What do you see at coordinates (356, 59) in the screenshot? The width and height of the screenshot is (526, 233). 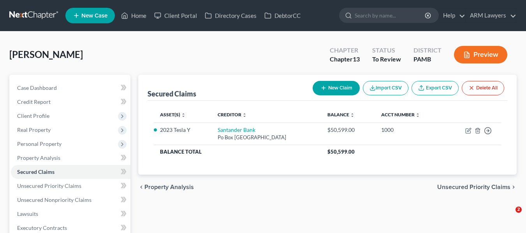 I see `span: 13` at bounding box center [356, 59].